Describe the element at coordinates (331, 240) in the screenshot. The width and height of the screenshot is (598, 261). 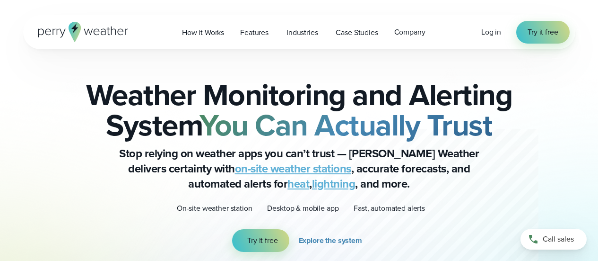
I see `span: Explore the system` at that location.